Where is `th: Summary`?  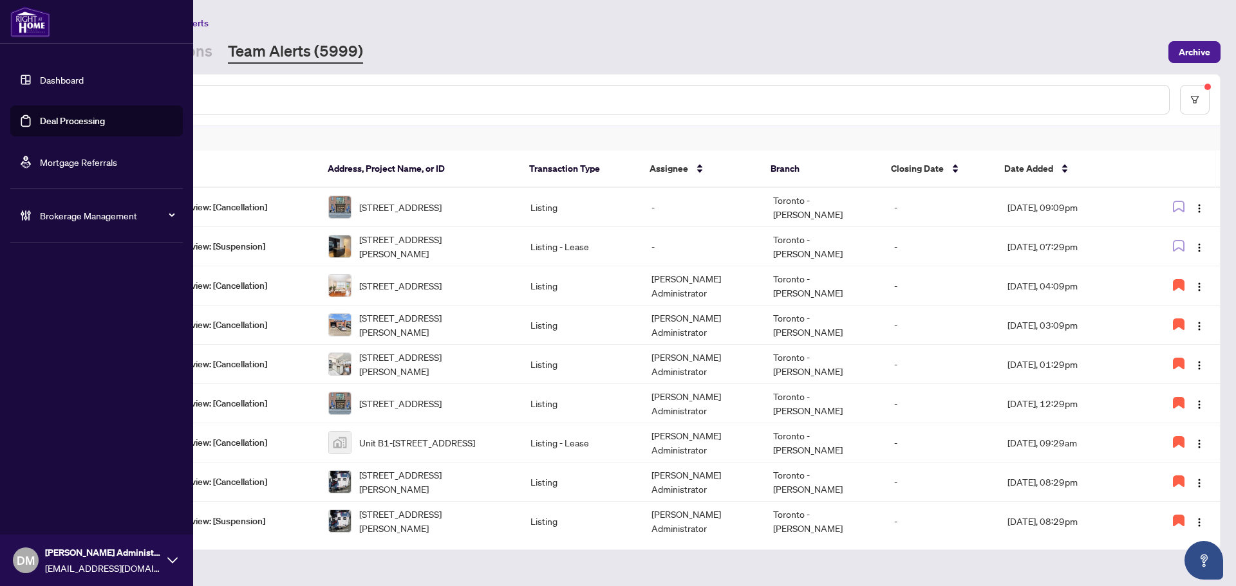 th: Summary is located at coordinates (216, 169).